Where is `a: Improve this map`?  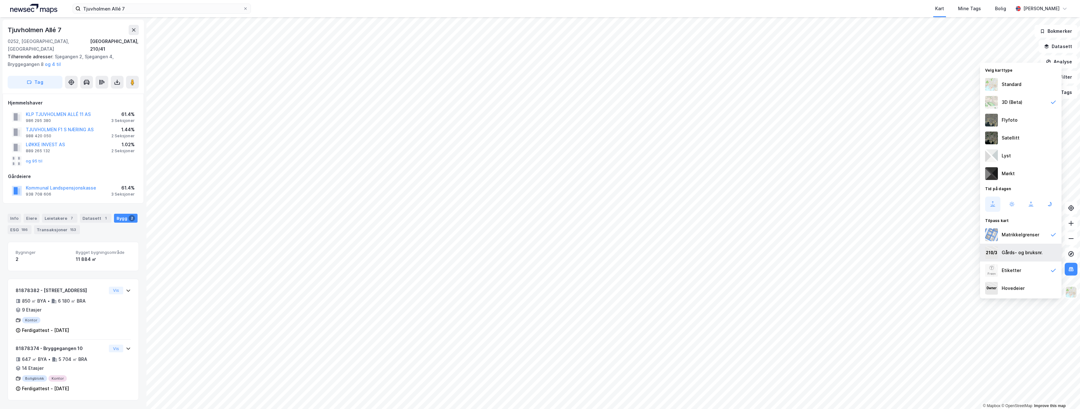
a: Improve this map is located at coordinates (1050, 406).